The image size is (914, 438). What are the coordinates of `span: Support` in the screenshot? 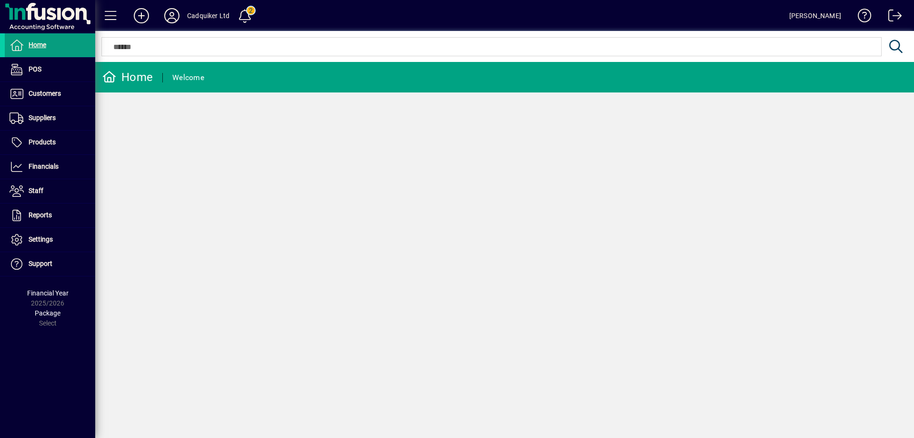 It's located at (40, 263).